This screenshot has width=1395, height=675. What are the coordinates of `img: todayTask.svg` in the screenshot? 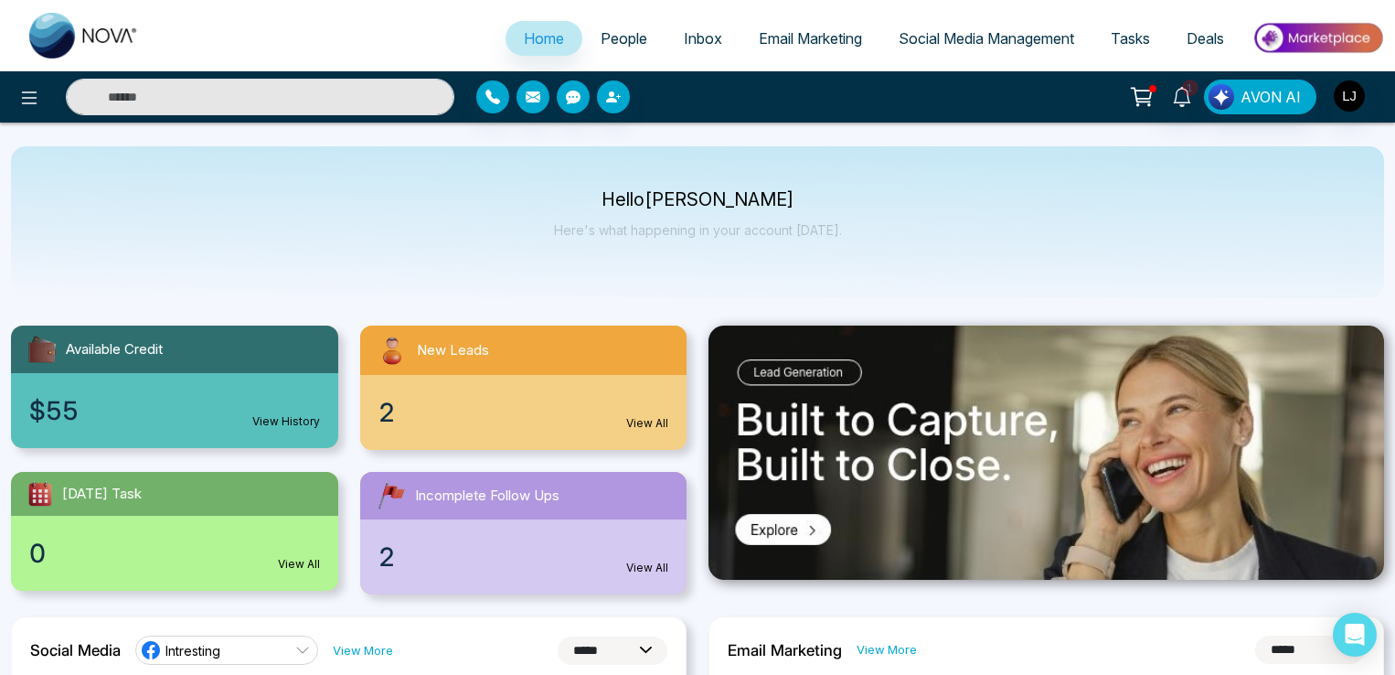 It's located at (40, 494).